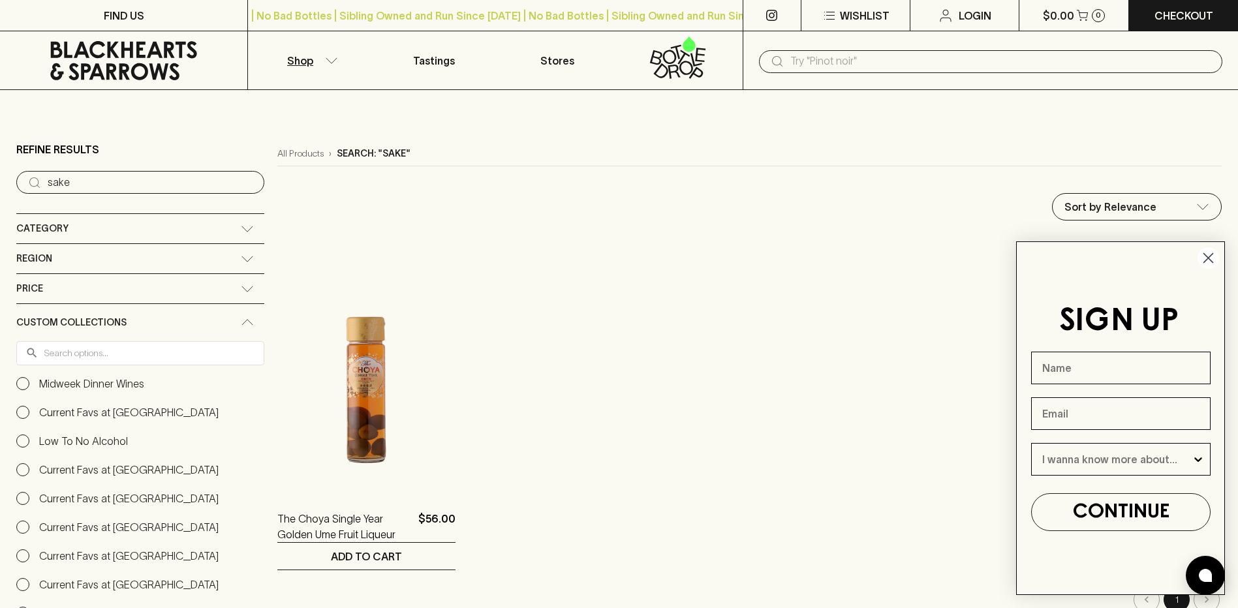 The height and width of the screenshot is (608, 1238). I want to click on div: Price, so click(140, 289).